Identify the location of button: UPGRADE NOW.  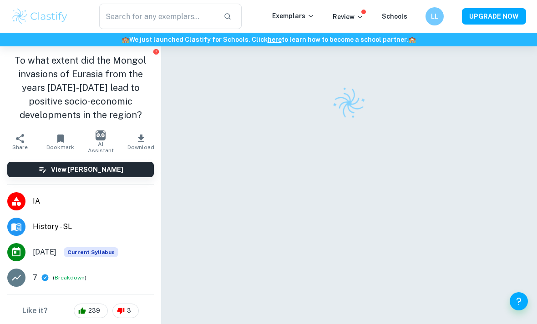
(494, 16).